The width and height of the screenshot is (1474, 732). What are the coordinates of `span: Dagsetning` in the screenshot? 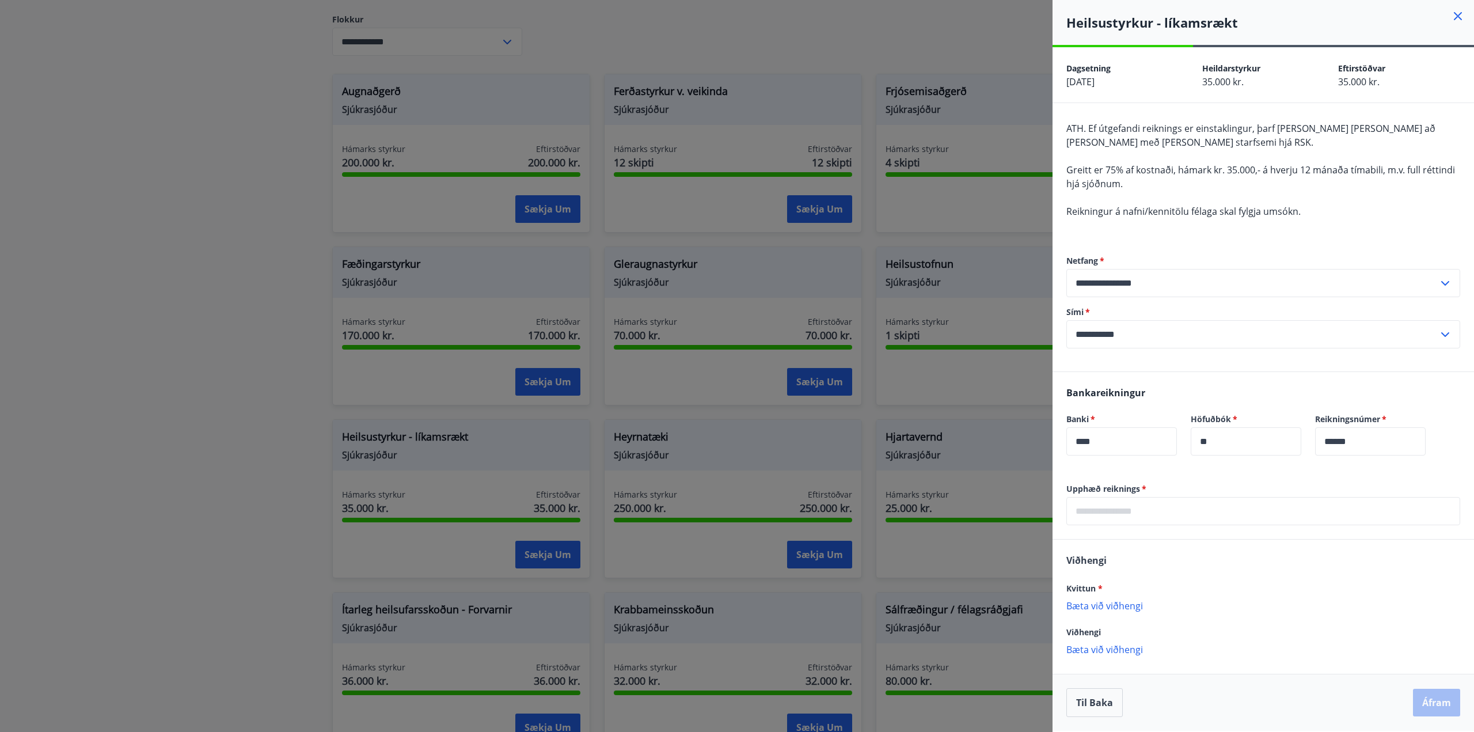 It's located at (1088, 68).